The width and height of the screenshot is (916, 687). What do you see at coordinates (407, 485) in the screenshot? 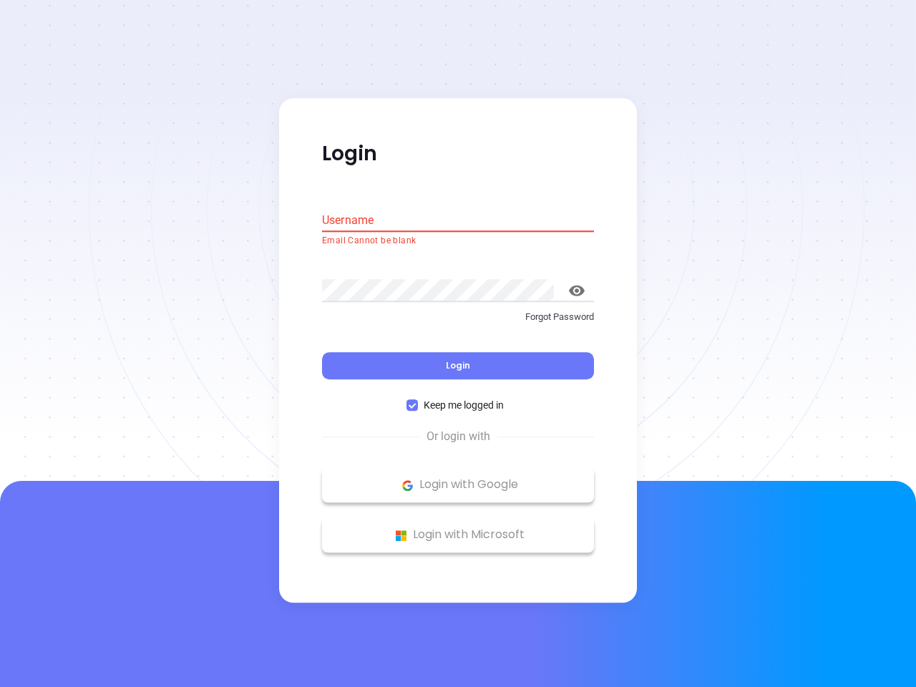
I see `img: Google Logo` at bounding box center [407, 485].